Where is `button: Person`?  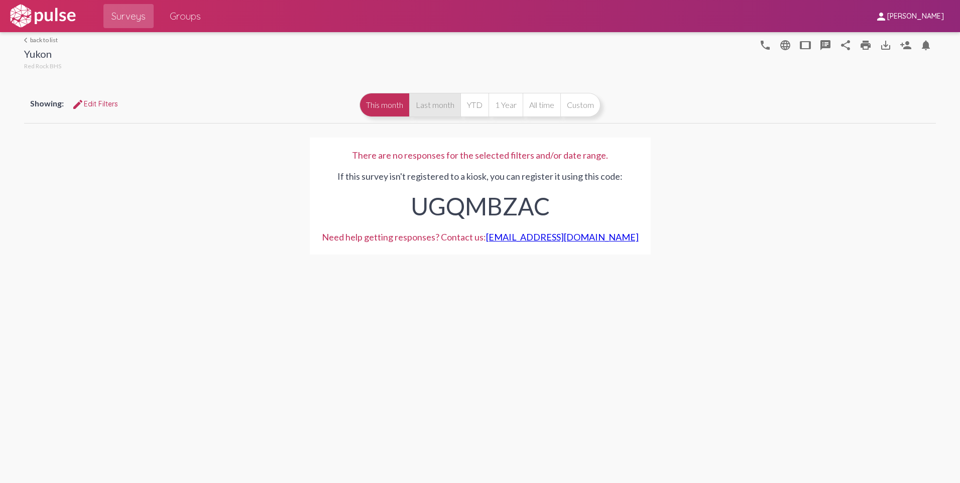
button: Person is located at coordinates (906, 45).